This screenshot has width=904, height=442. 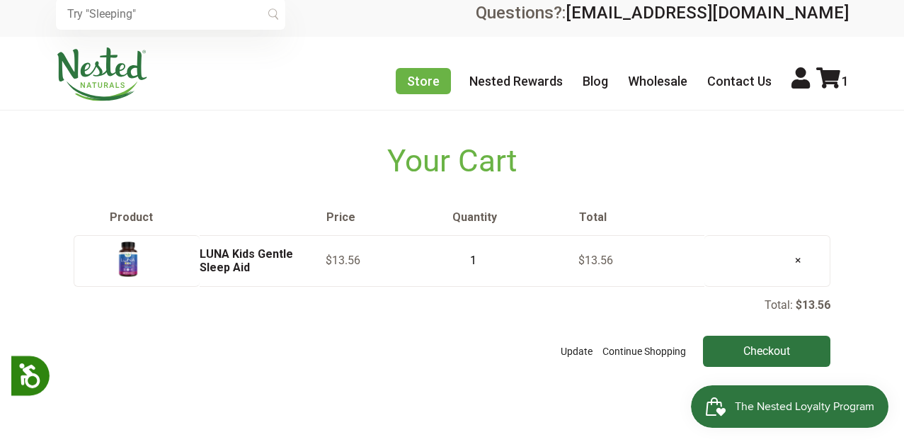 What do you see at coordinates (767, 351) in the screenshot?
I see `input: Checkout` at bounding box center [767, 351].